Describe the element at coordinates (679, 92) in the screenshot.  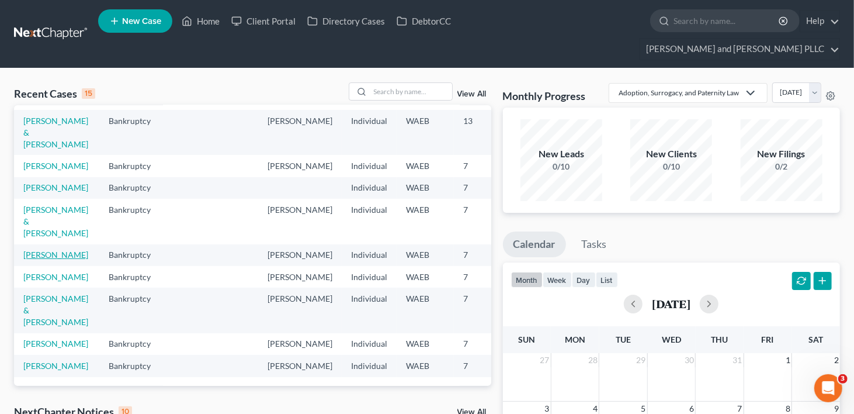
I see `div: Adoption, Surrogacy, and Paternity Law` at that location.